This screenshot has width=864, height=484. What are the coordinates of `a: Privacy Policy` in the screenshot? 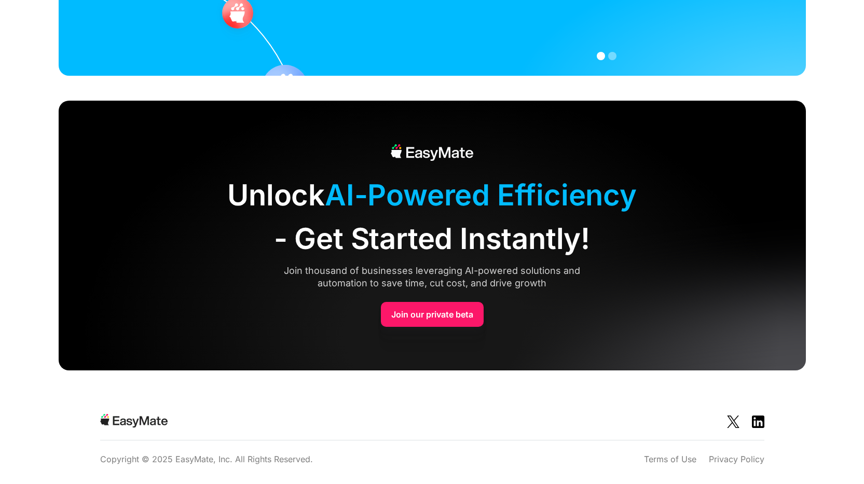 It's located at (737, 459).